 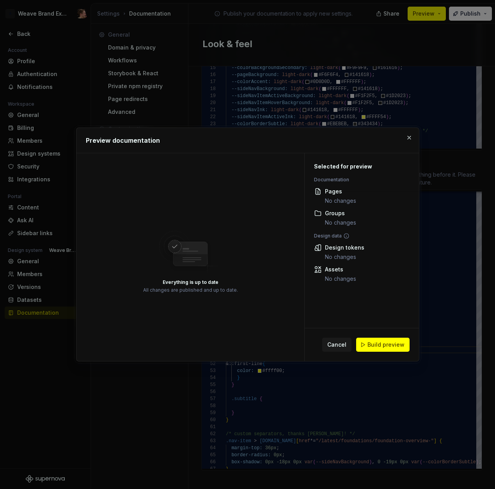 I want to click on span: Cancel, so click(x=337, y=345).